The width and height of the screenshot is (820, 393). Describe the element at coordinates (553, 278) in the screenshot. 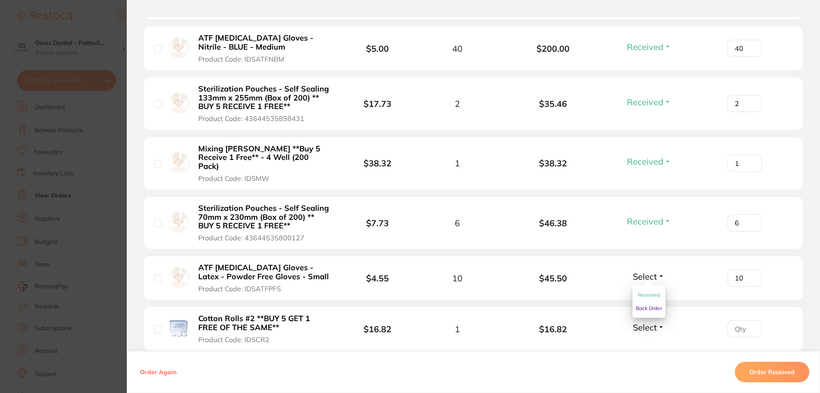

I see `b: $45.50` at that location.